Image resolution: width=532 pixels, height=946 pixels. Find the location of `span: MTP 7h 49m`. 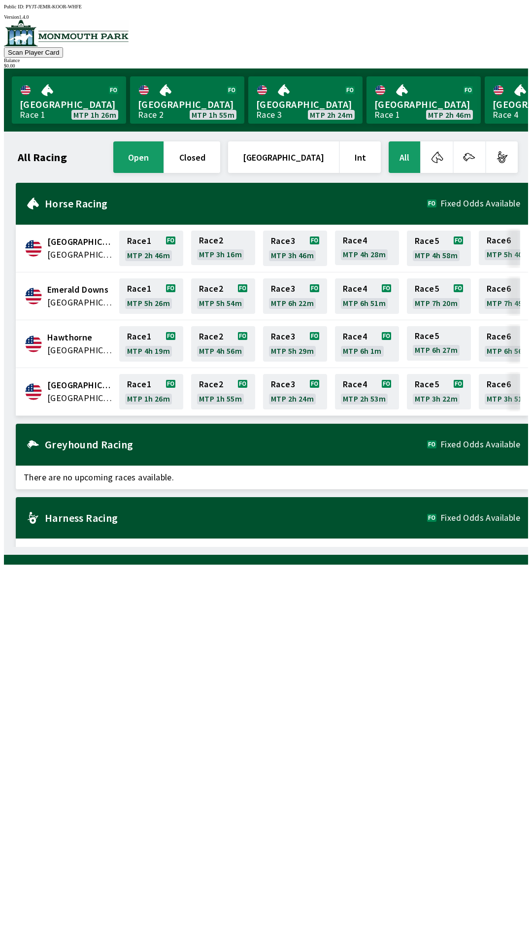

span: MTP 7h 49m is located at coordinates (508, 303).